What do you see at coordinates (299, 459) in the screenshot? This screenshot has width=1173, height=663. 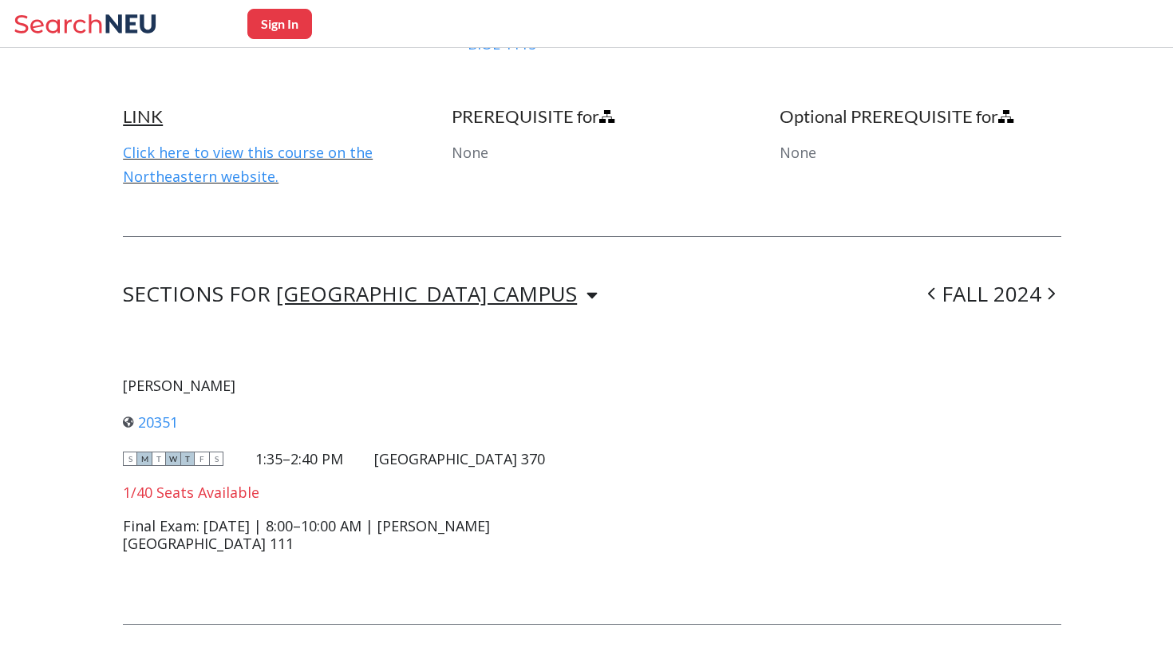 I see `div: 1:35–2:40 PM` at bounding box center [299, 459].